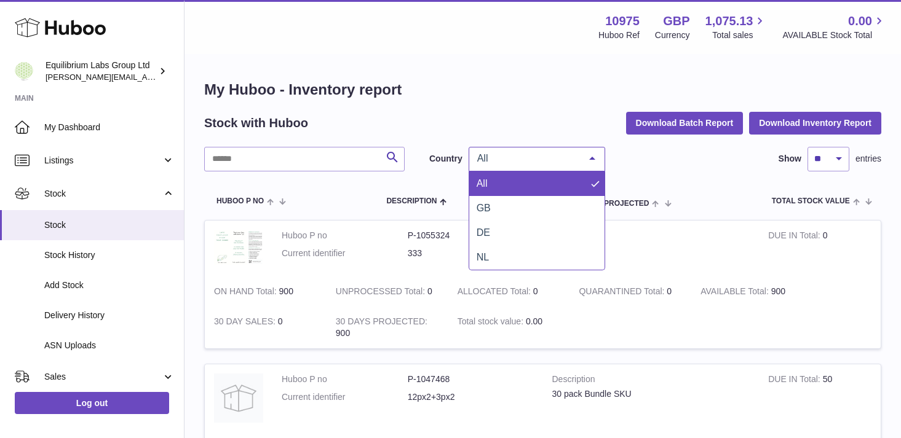  I want to click on label: Show, so click(790, 159).